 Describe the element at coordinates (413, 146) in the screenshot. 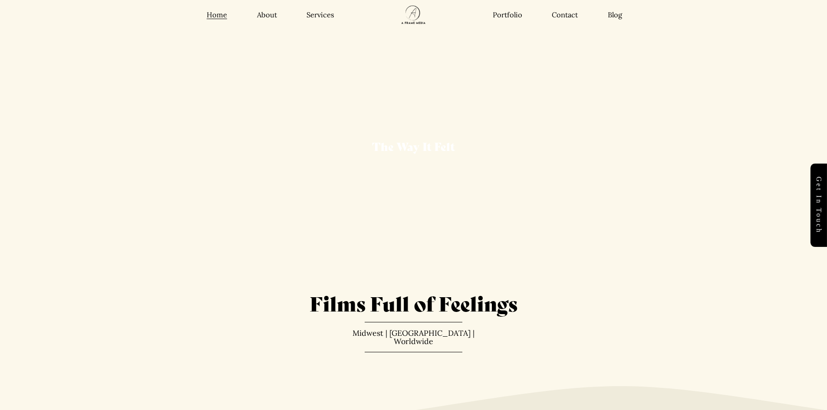

I see `span: The Way It Felt` at that location.